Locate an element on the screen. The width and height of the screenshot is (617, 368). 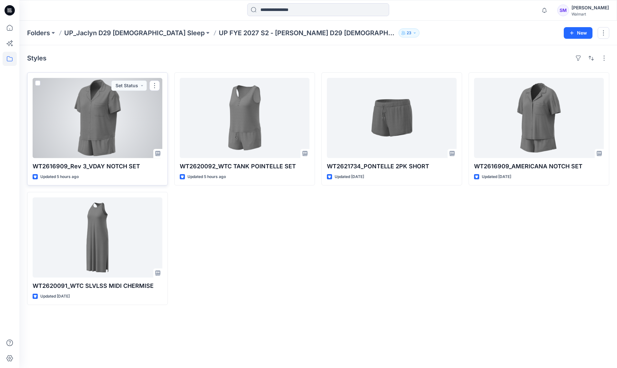
p: WT2620091_WTC SLVLSS MIDI CHERMISE is located at coordinates (98, 286).